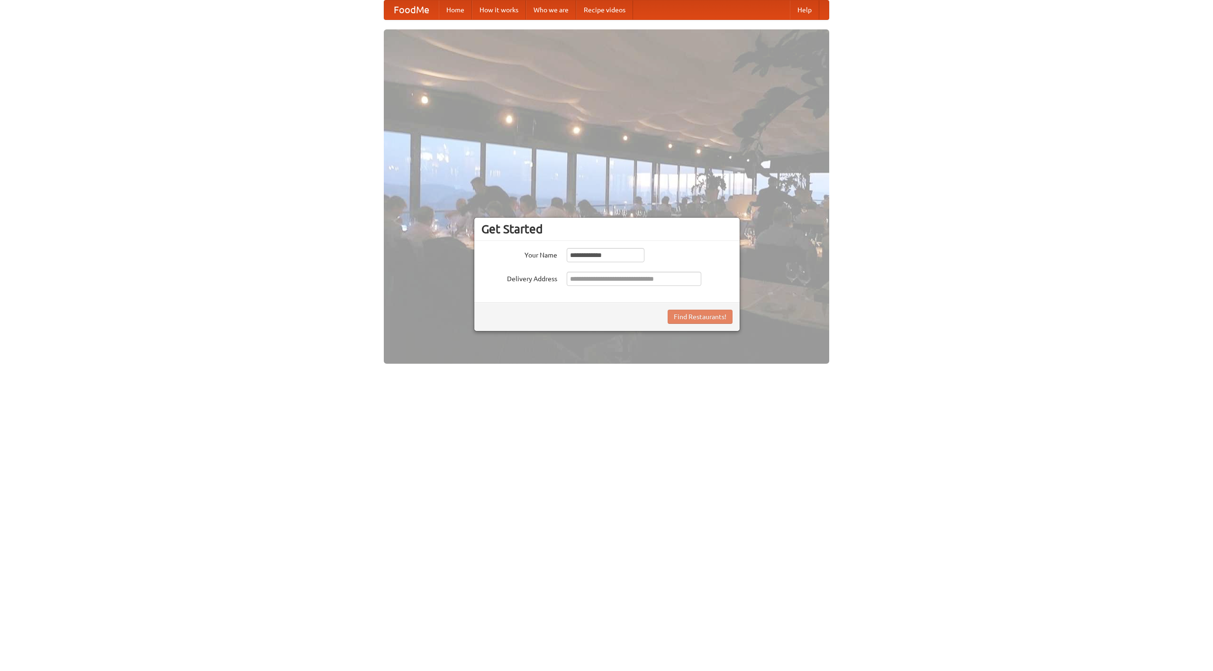 The width and height of the screenshot is (1213, 671). I want to click on button: Find Restaurants!, so click(700, 317).